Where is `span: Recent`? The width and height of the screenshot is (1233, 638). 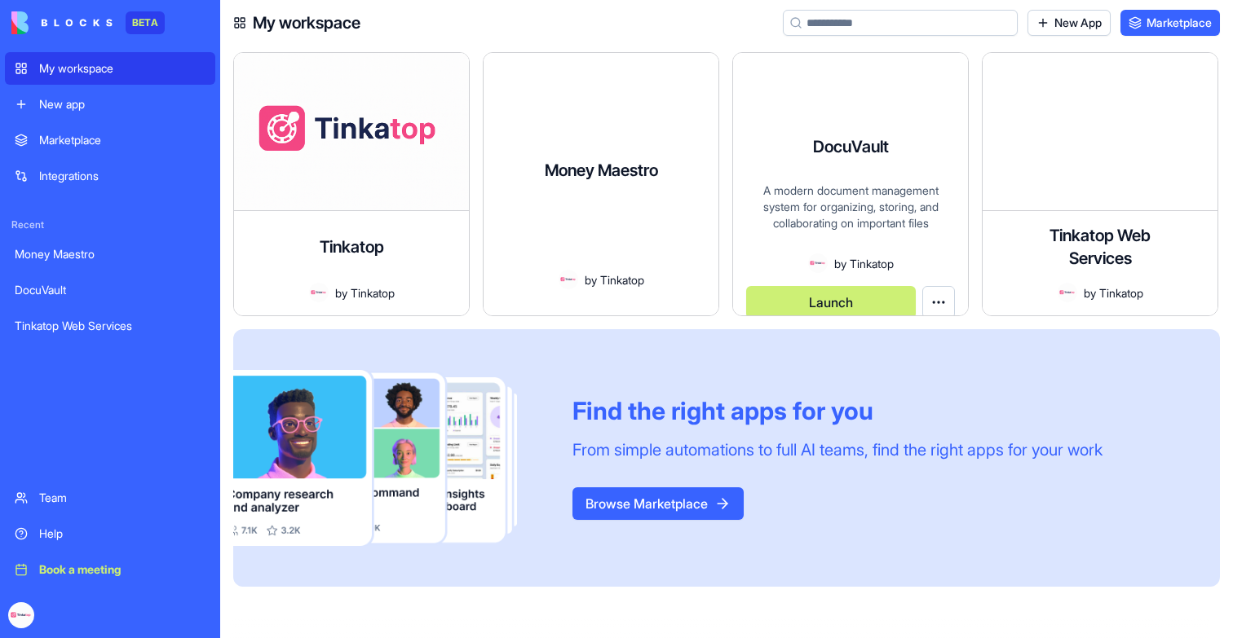
span: Recent is located at coordinates (110, 225).